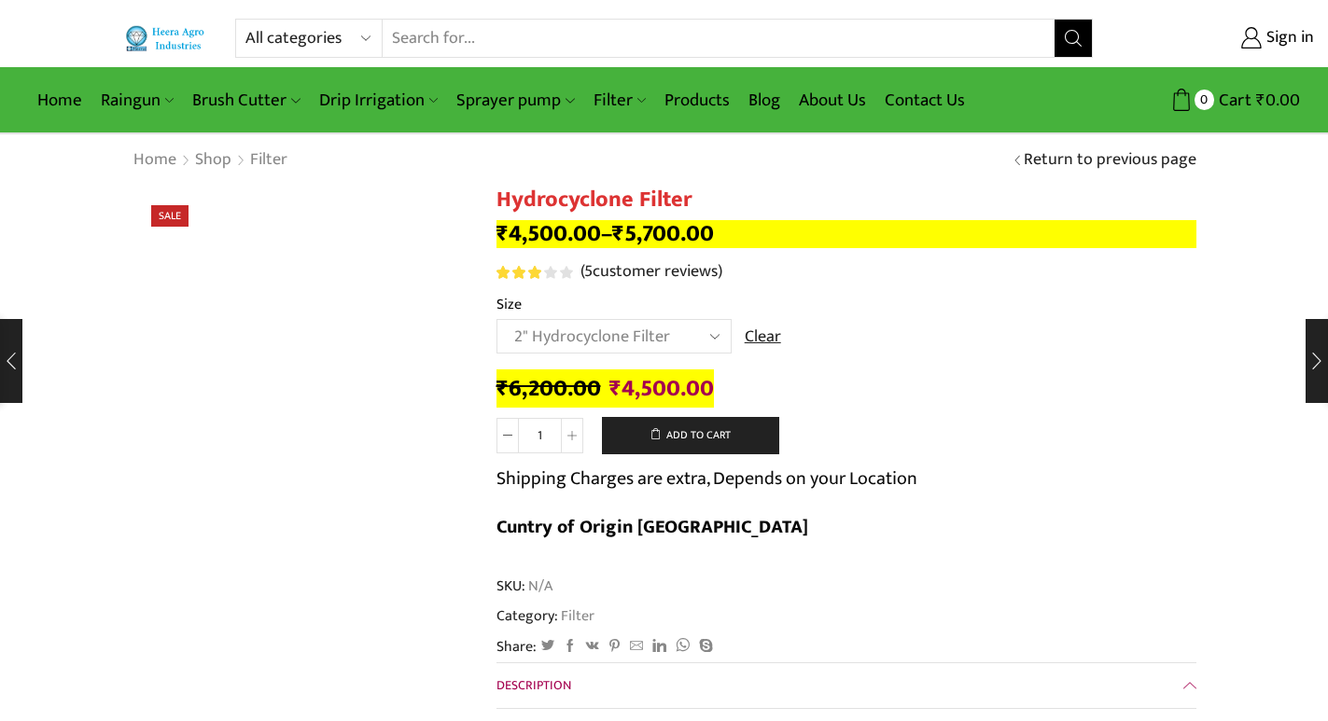 The width and height of the screenshot is (1328, 721). Describe the element at coordinates (534, 272) in the screenshot. I see `div: Rated 3.20 out of 5` at that location.